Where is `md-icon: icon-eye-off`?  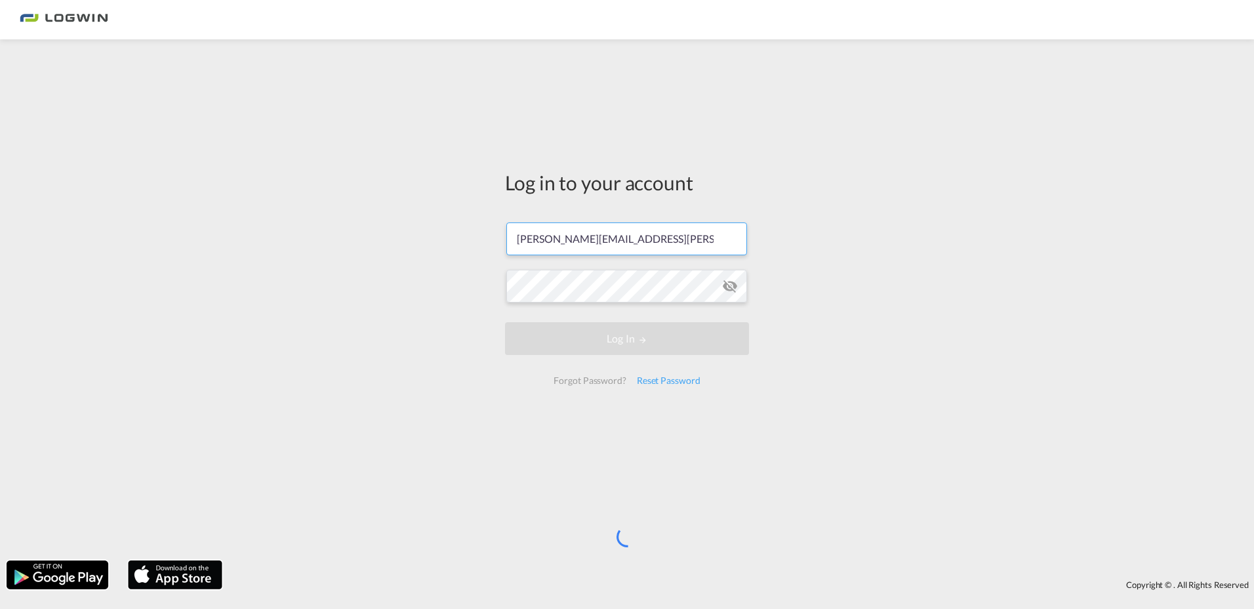 md-icon: icon-eye-off is located at coordinates (730, 286).